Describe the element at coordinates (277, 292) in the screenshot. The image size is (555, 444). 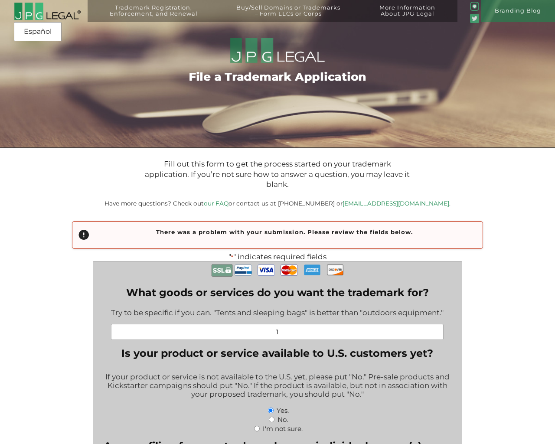
I see `label: What goods or services do you want the trademark for?` at that location.